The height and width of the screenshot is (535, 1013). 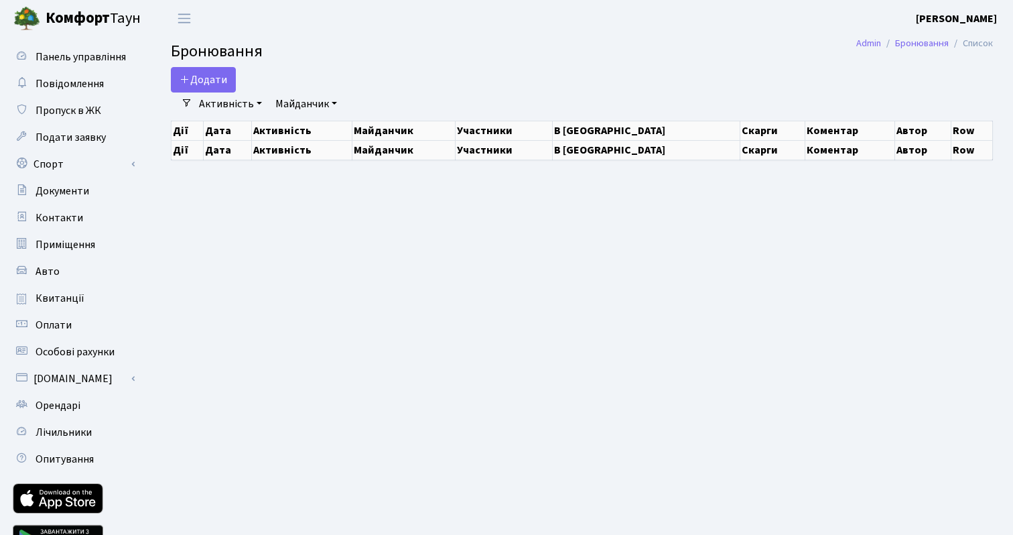 I want to click on span: Контакти, so click(x=59, y=218).